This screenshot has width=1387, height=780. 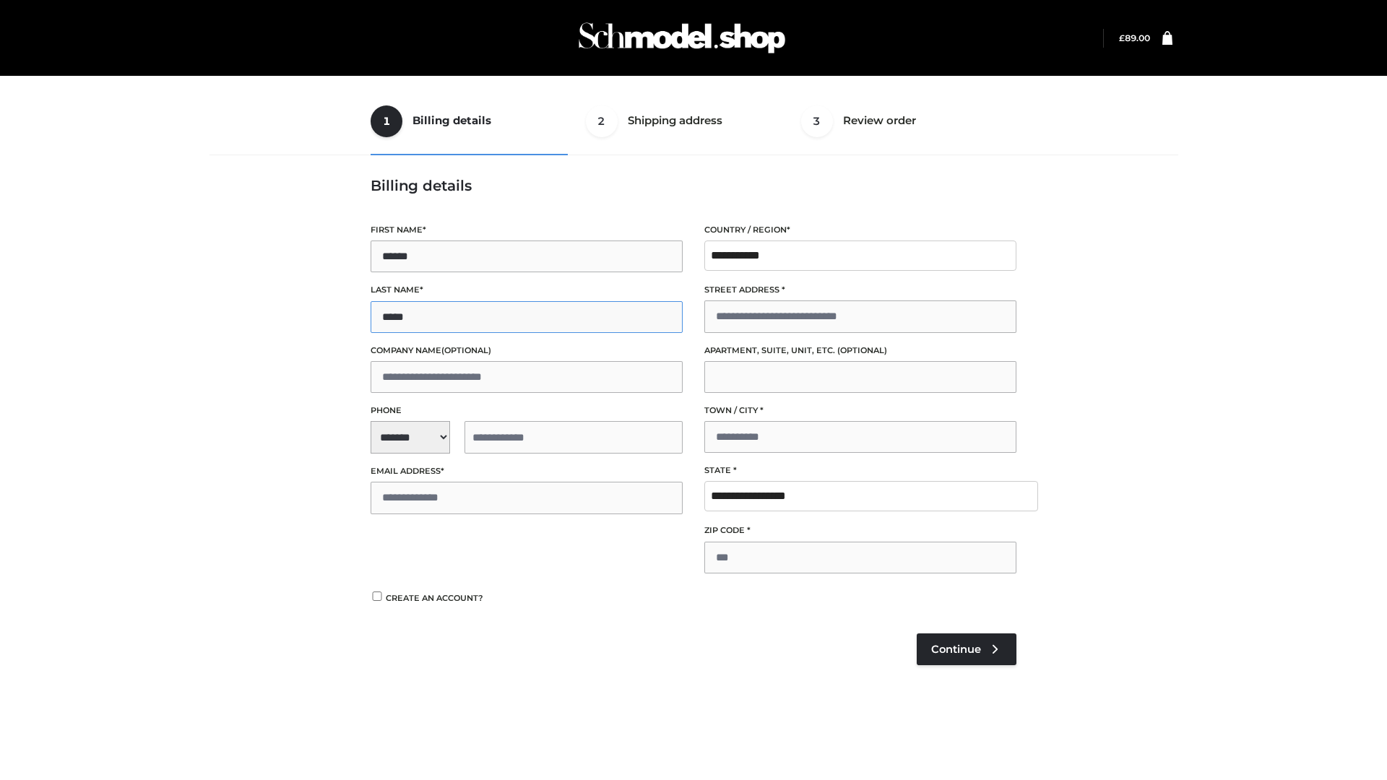 What do you see at coordinates (527, 410) in the screenshot?
I see `label: Phone` at bounding box center [527, 410].